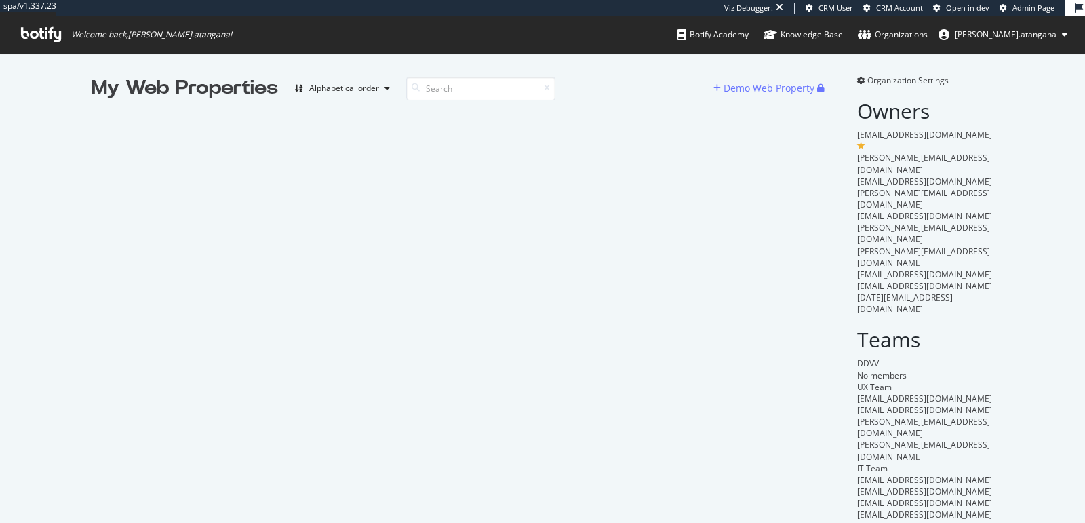  What do you see at coordinates (1005, 34) in the screenshot?
I see `span: renaud.atangana` at bounding box center [1005, 34].